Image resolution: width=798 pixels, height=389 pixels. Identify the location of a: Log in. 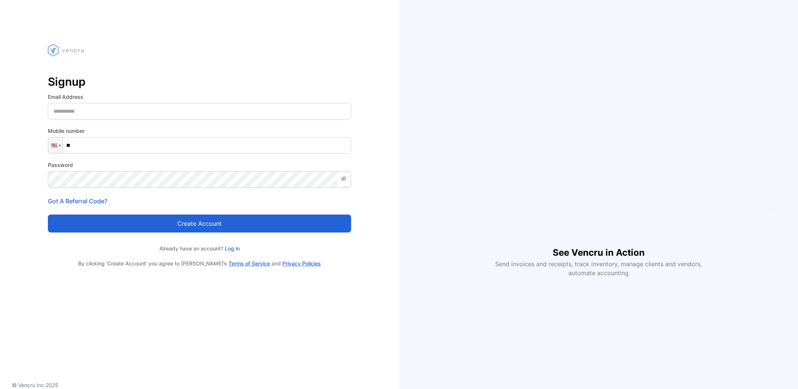
(232, 248).